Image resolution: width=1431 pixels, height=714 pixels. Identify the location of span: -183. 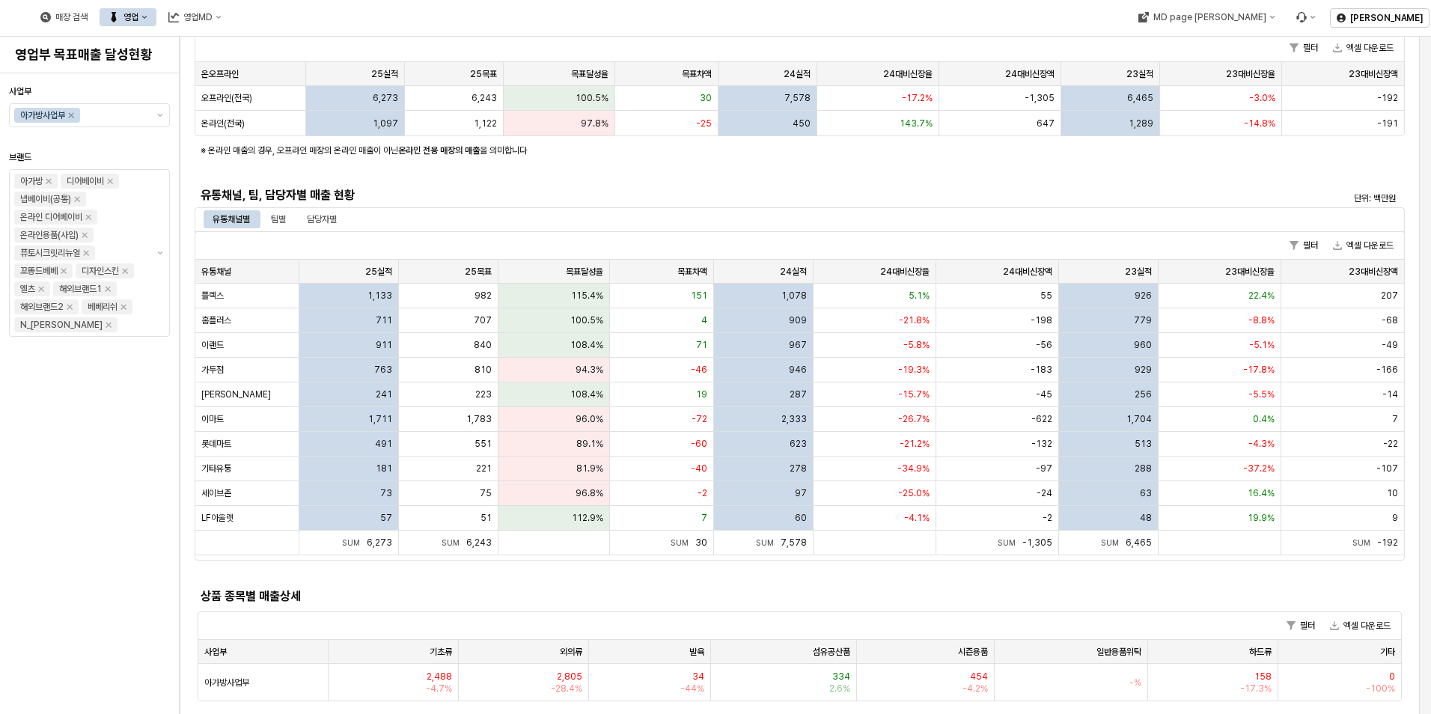
(1041, 370).